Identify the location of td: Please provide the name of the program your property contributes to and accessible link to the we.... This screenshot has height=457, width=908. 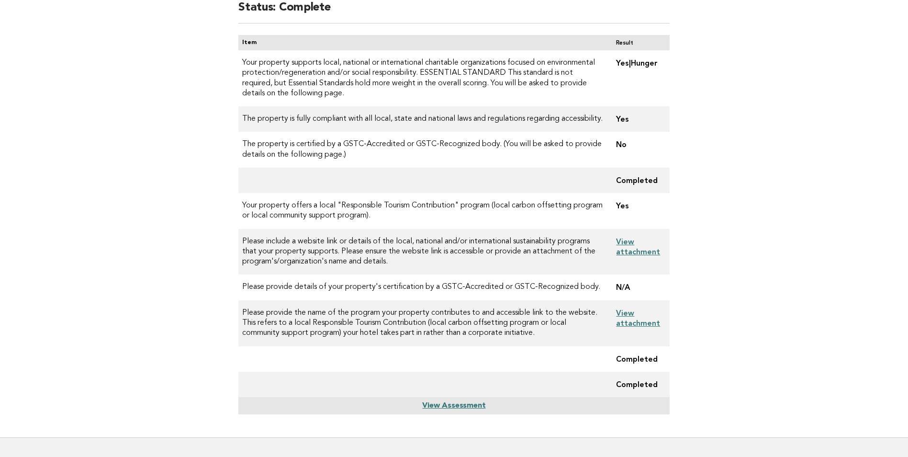
(423, 323).